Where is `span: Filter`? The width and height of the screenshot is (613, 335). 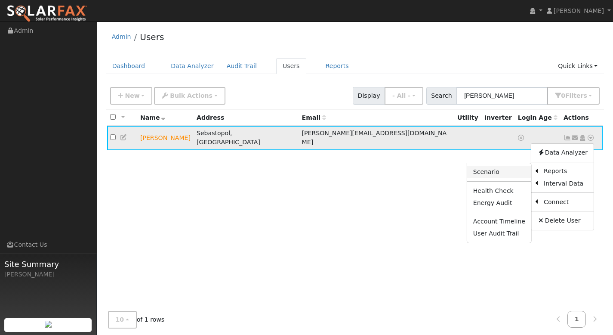 span: Filter is located at coordinates (576, 96).